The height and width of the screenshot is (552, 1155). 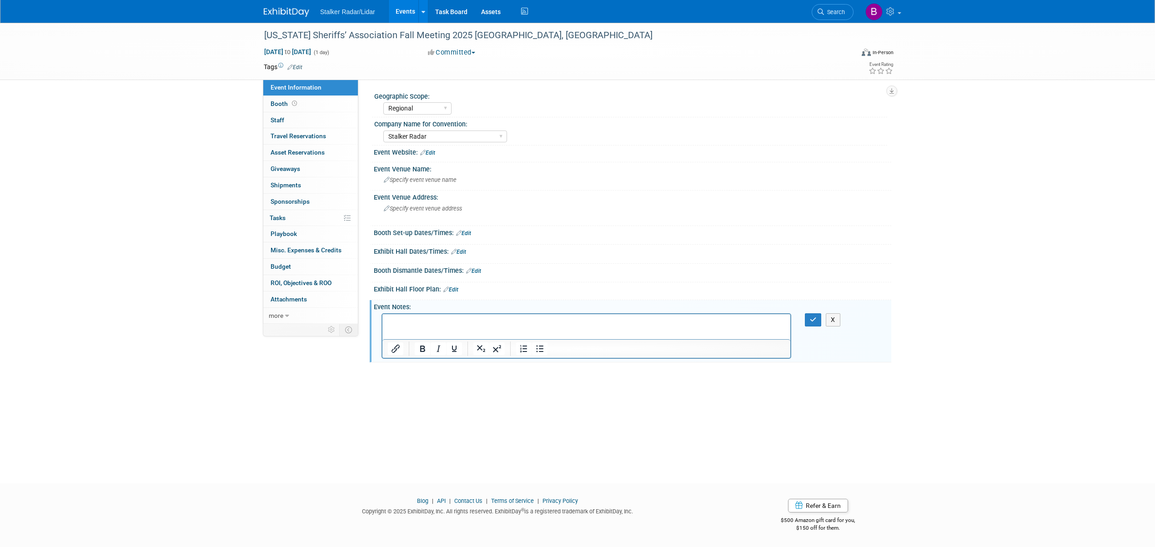 What do you see at coordinates (276, 316) in the screenshot?
I see `span: more` at bounding box center [276, 316].